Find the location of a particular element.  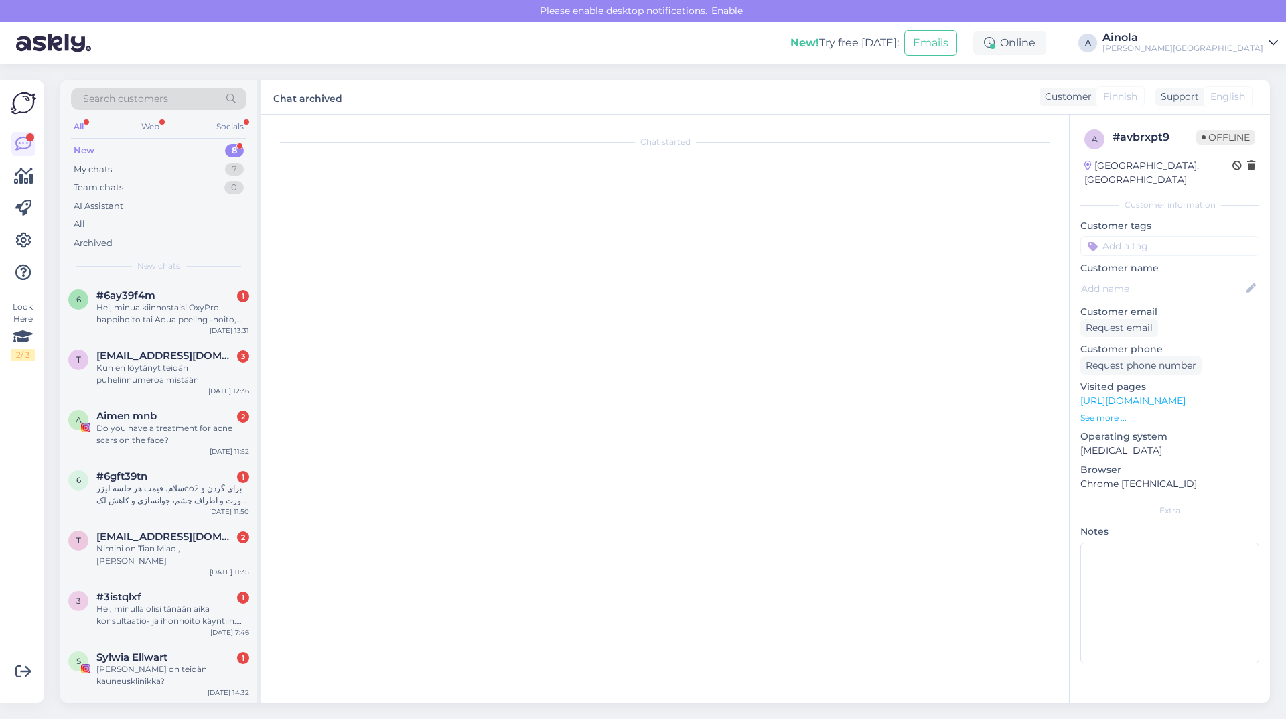

p: Customer email is located at coordinates (1169, 311).